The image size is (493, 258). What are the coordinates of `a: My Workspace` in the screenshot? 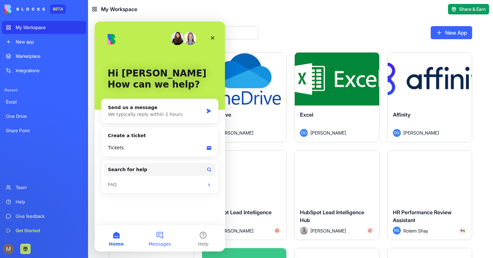 It's located at (44, 27).